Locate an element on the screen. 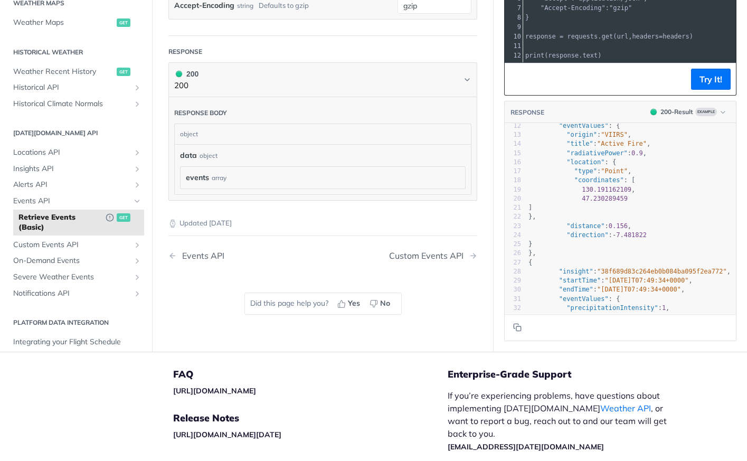  span: "direction" is located at coordinates (587, 234).